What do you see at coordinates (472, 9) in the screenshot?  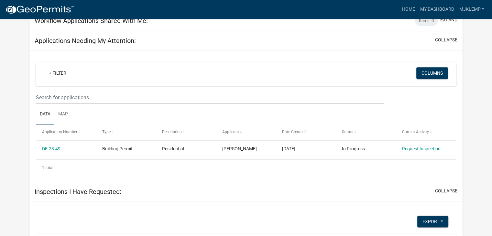 I see `a: mjklemp` at bounding box center [472, 9].